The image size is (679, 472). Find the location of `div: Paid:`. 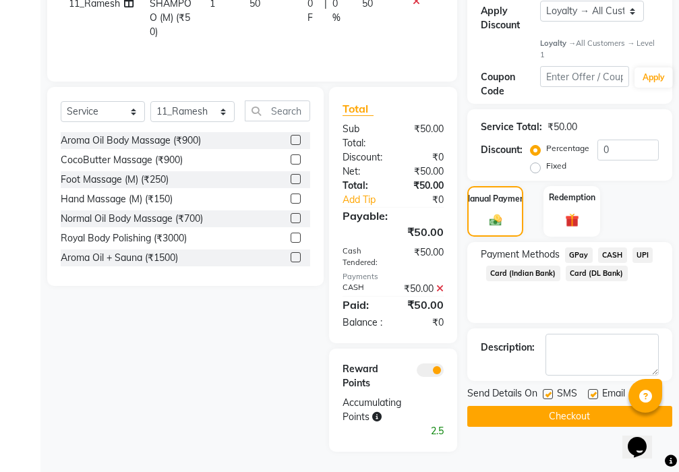

div: Paid: is located at coordinates (363, 305).